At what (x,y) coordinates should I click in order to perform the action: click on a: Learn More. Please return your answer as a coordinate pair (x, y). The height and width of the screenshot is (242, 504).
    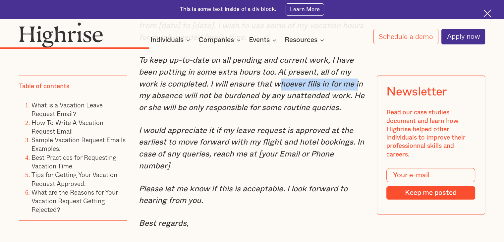
    Looking at the image, I should click on (305, 9).